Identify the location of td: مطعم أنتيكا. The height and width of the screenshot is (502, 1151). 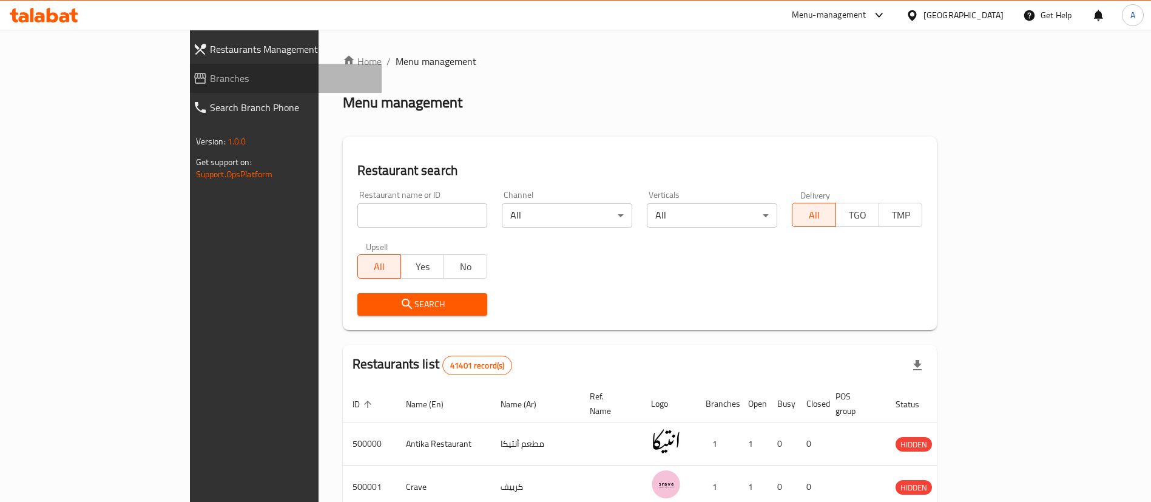
(535, 444).